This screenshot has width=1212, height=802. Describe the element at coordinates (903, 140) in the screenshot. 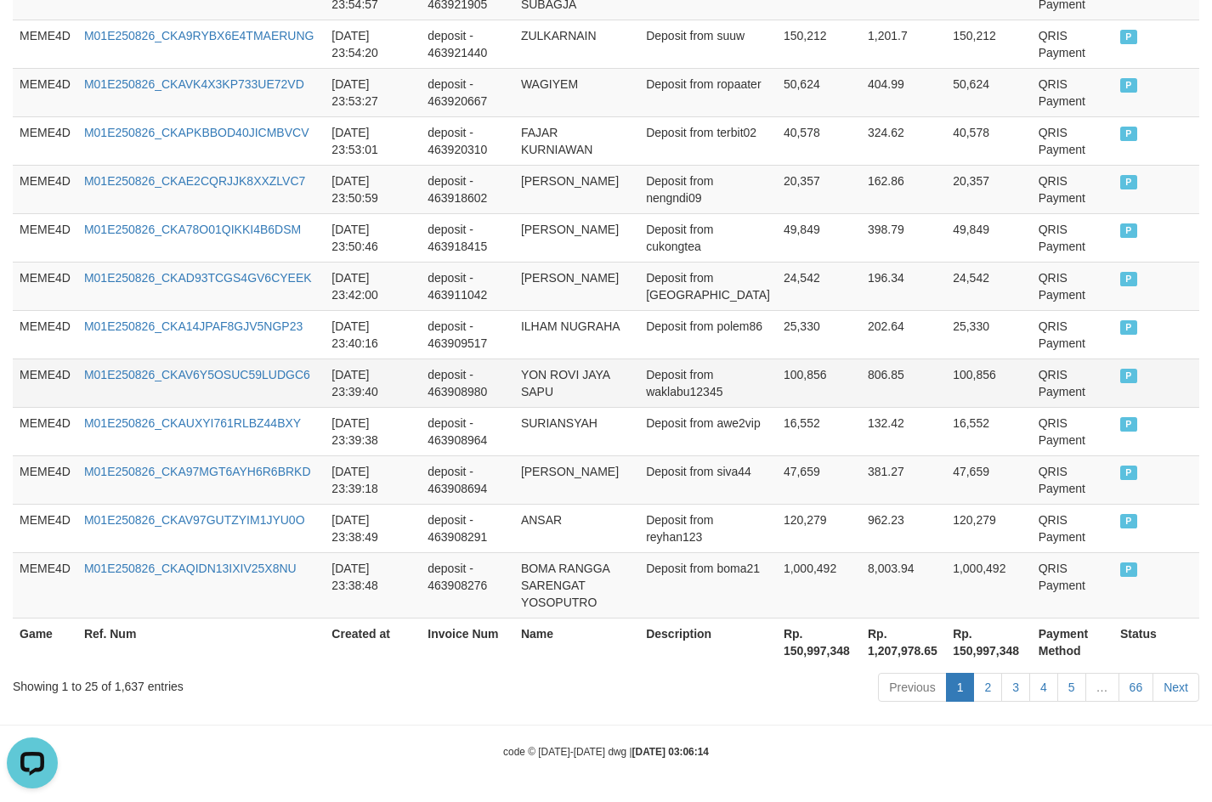

I see `td: 324.62` at that location.